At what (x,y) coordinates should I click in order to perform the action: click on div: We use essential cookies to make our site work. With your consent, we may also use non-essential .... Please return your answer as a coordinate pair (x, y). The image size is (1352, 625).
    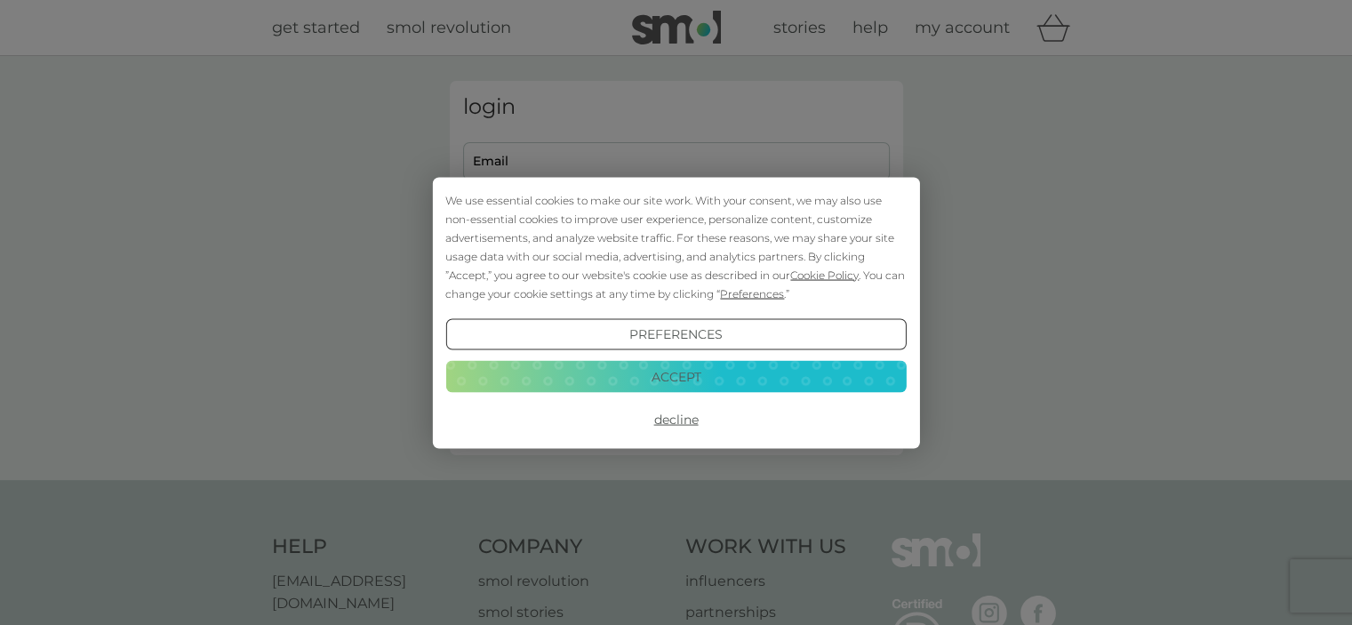
    Looking at the image, I should click on (675, 246).